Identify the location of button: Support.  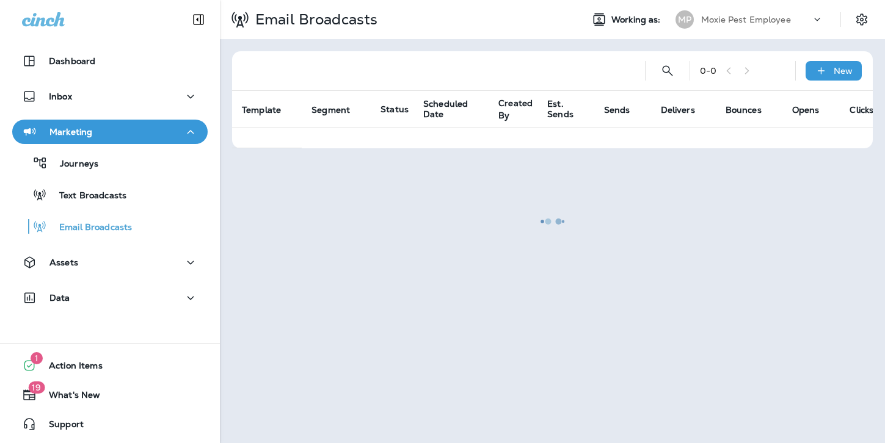
(110, 424).